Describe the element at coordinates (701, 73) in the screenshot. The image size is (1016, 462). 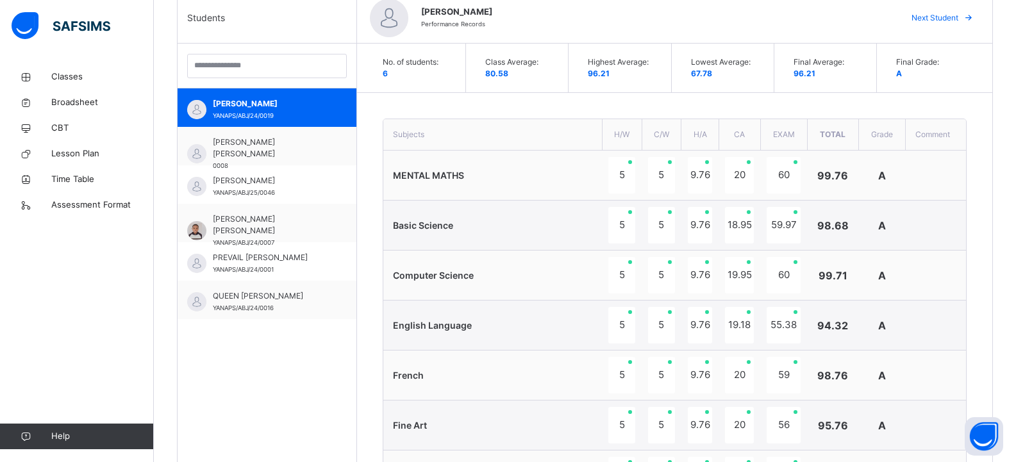
I see `span: 67.78` at that location.